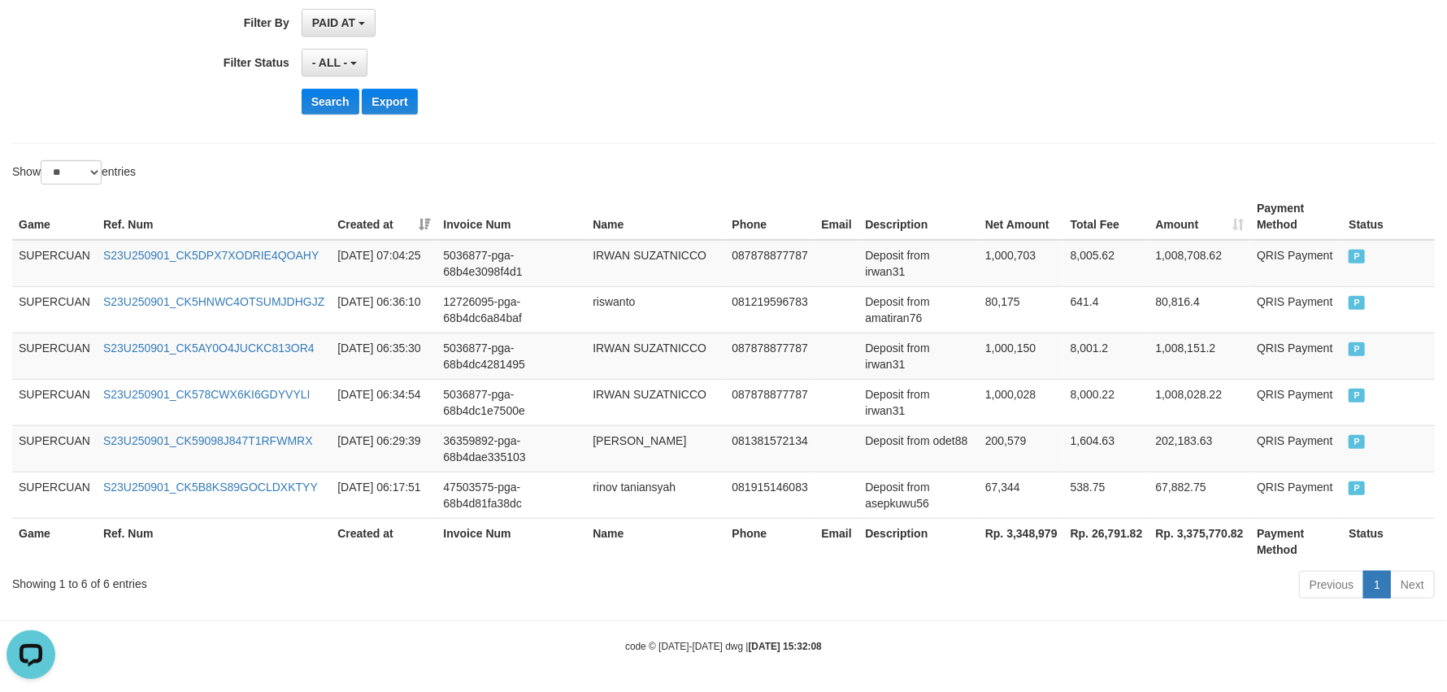 This screenshot has height=692, width=1447. What do you see at coordinates (384, 216) in the screenshot?
I see `th: Created at: activate to sort column ascending` at bounding box center [384, 216].